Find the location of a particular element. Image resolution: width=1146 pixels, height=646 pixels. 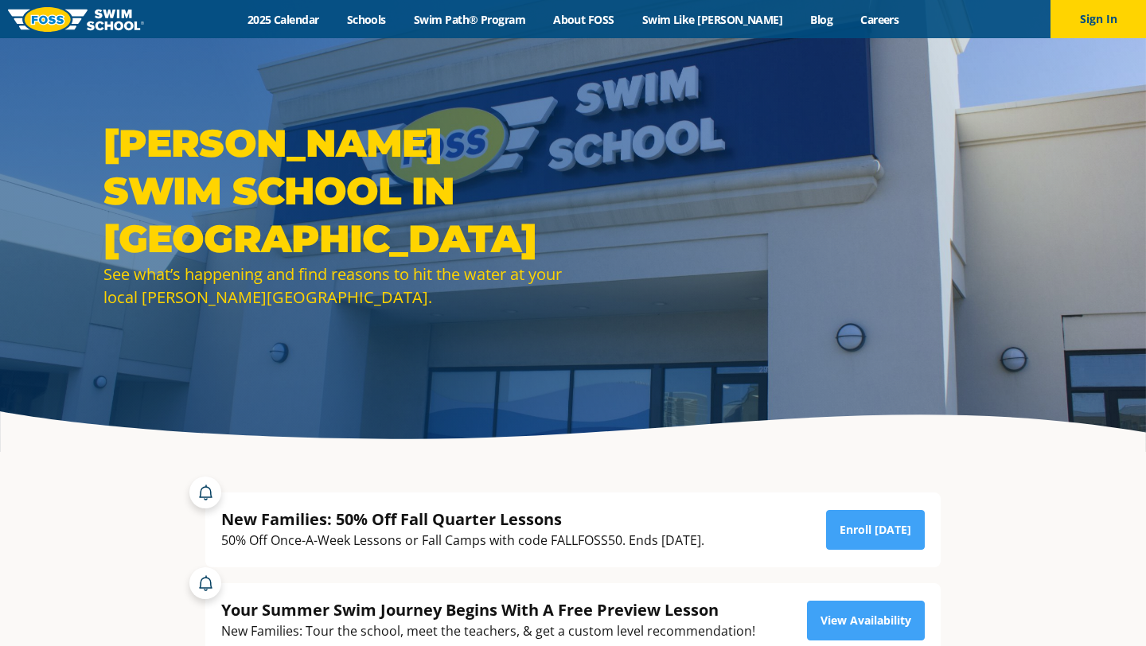

a: Careers is located at coordinates (879, 19).